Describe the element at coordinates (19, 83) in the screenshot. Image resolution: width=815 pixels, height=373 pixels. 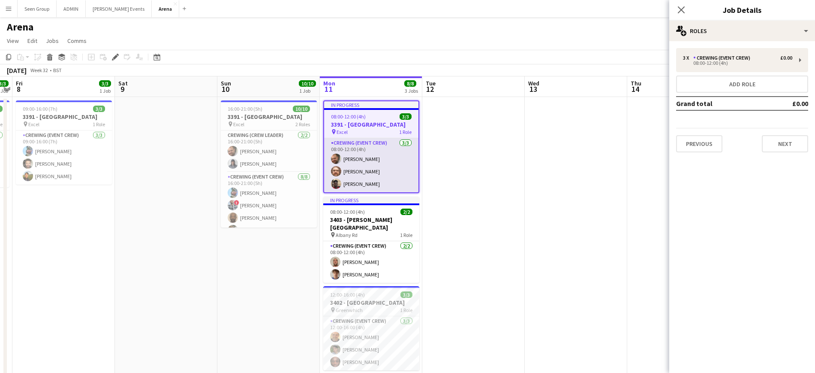
I see `span: Fri` at that location.